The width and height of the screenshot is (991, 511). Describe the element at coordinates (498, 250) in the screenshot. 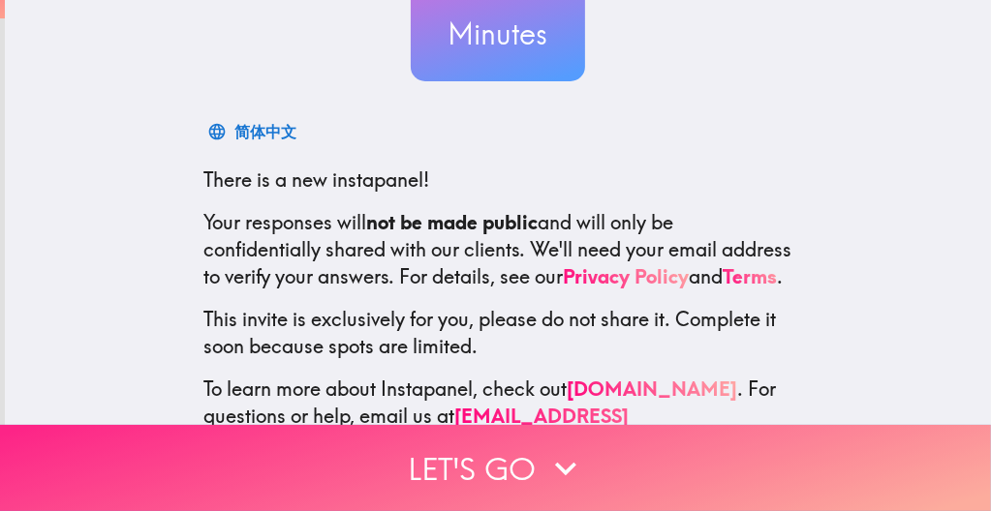

I see `p: Your responses will and will only be confidentially shared with our clients. We'll need your emai...` at that location.